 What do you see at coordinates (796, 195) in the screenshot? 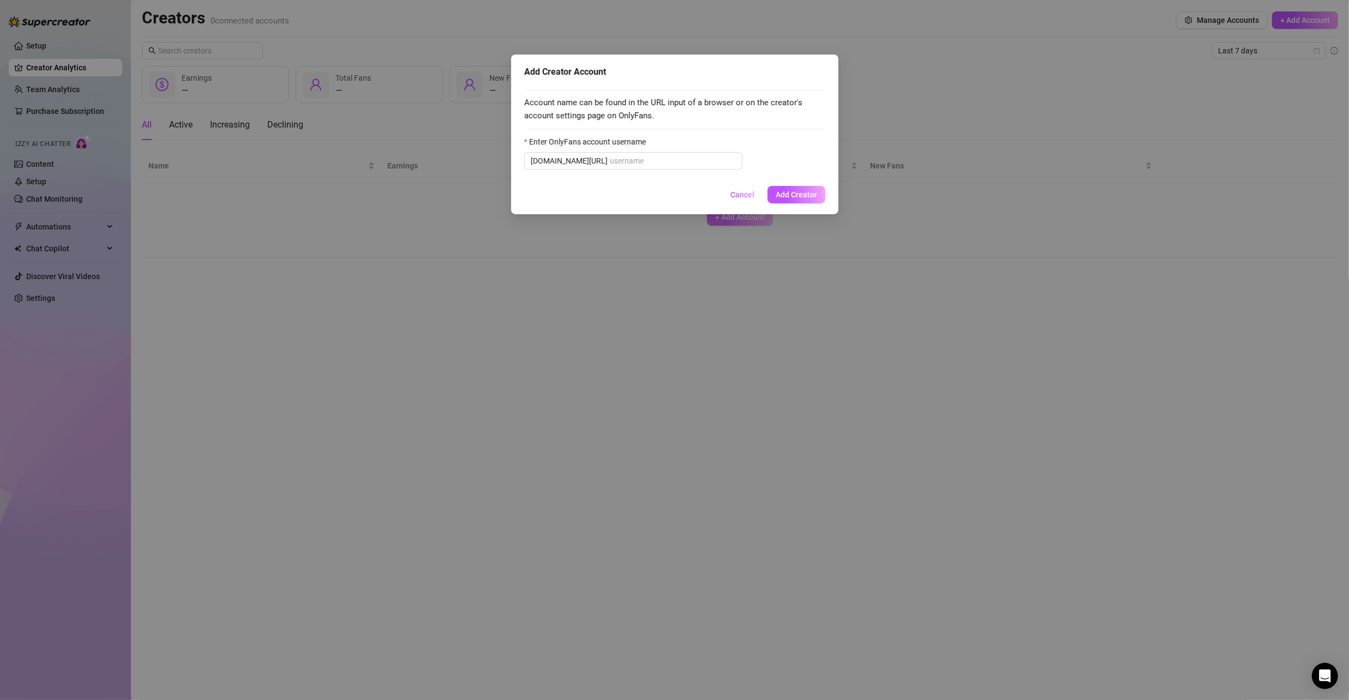
I see `span: Add Creator` at bounding box center [796, 195].